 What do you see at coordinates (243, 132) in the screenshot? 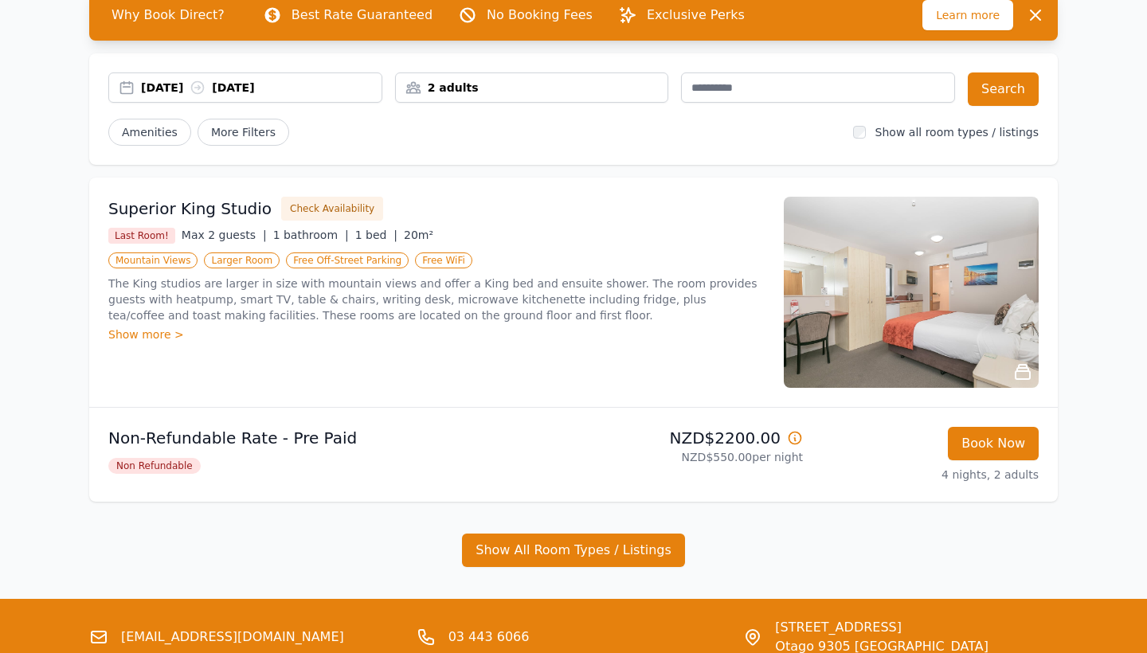
I see `span: More Filters` at bounding box center [243, 132].